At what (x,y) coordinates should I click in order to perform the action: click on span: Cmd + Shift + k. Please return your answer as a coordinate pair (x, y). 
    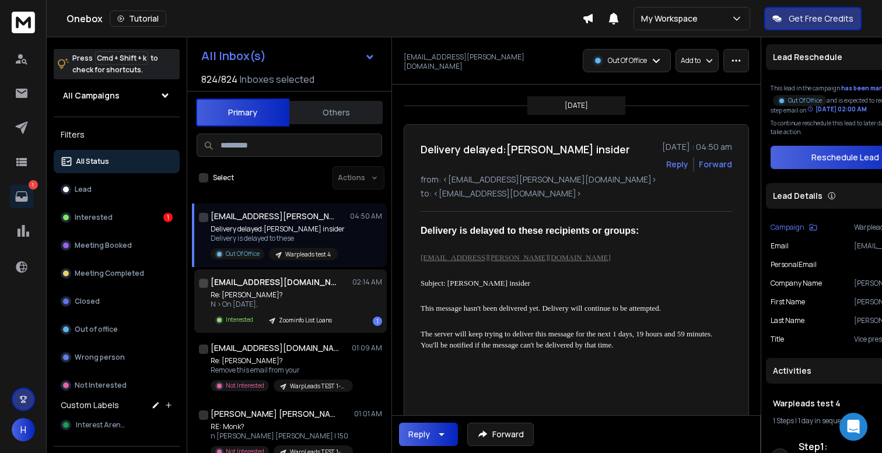
    Looking at the image, I should click on (121, 58).